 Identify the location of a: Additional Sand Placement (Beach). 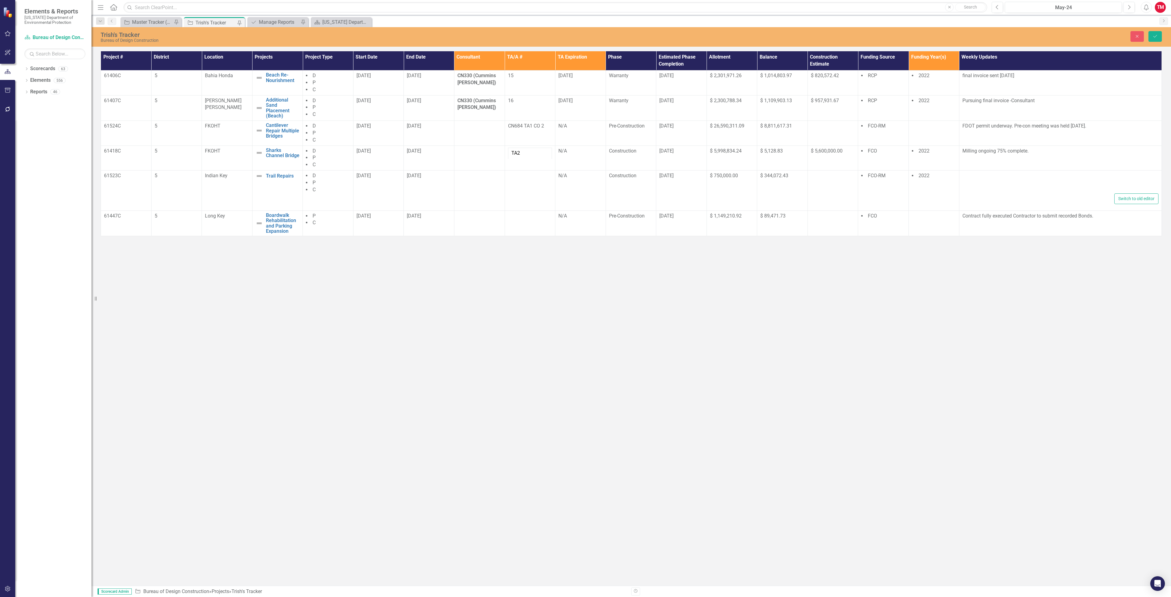
(283, 108).